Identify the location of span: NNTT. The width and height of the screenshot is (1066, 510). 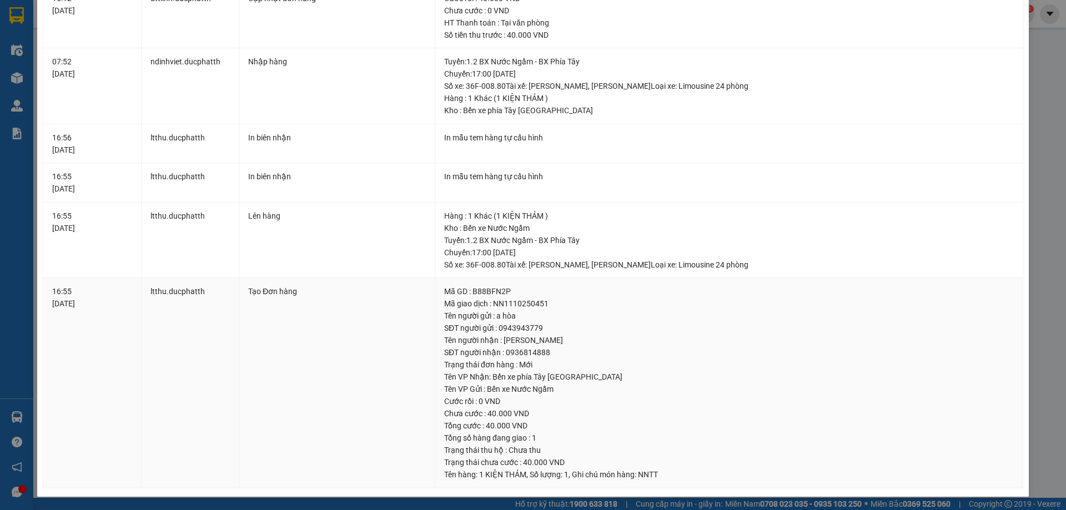
(648, 475).